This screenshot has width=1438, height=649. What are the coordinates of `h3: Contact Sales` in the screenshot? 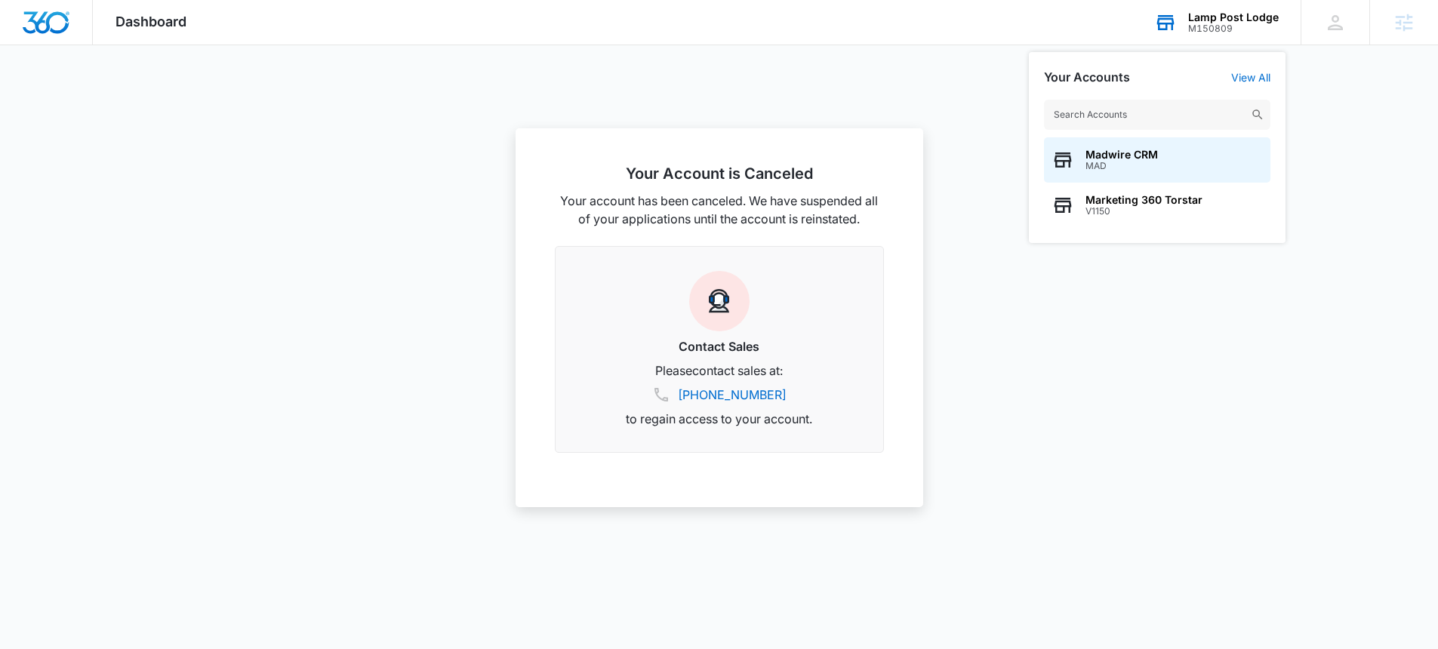 It's located at (719, 346).